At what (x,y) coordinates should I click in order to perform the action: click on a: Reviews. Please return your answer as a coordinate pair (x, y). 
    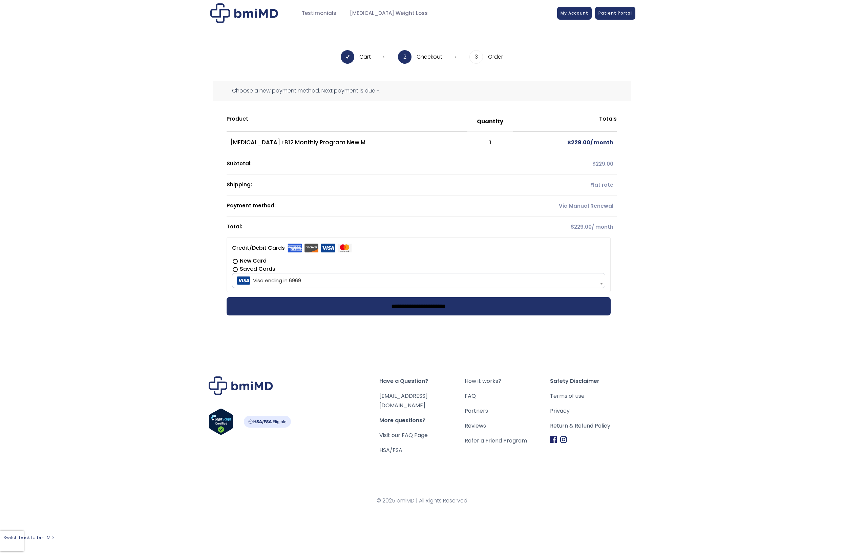
    Looking at the image, I should click on (507, 426).